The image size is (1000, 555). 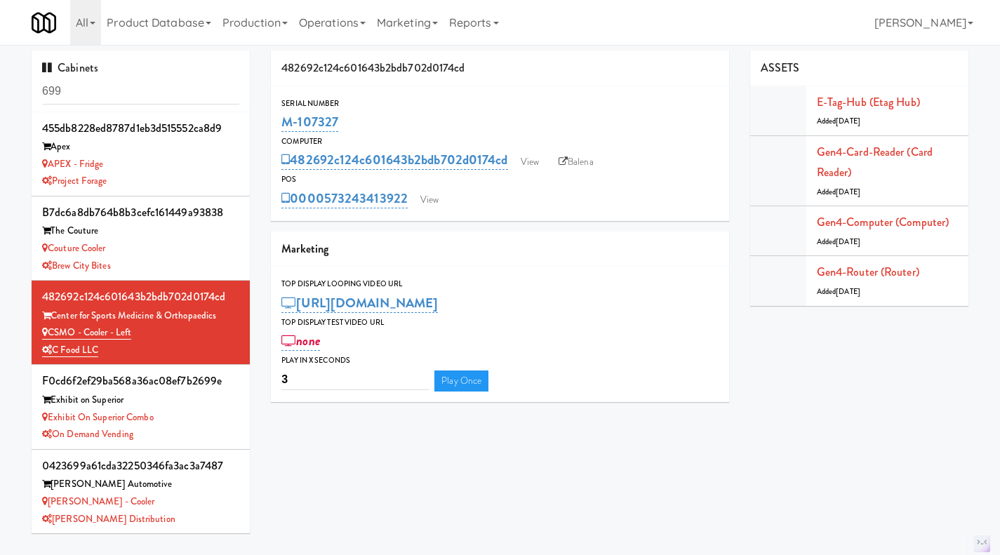 What do you see at coordinates (500, 142) in the screenshot?
I see `div: Computer` at bounding box center [500, 142].